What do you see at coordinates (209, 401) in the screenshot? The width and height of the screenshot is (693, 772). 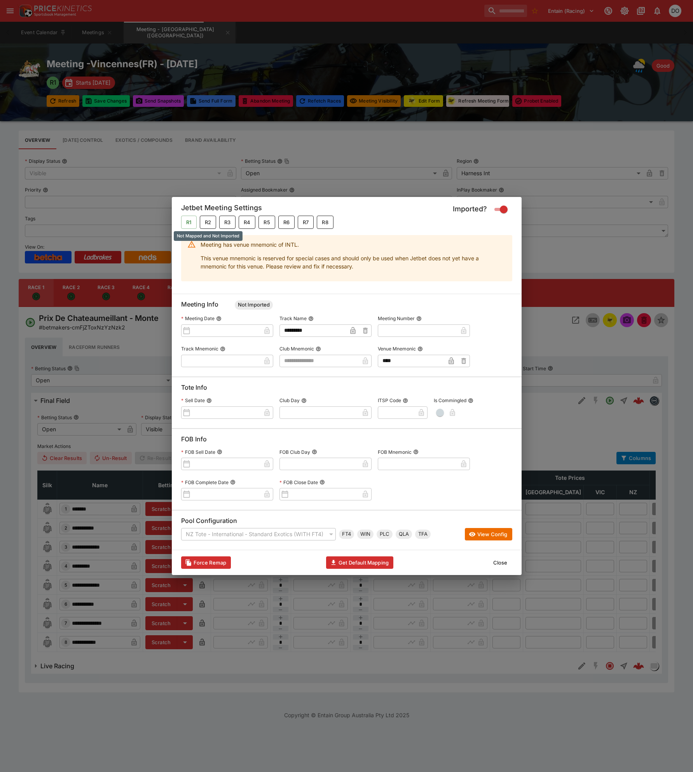 I see `button: Sell Date` at bounding box center [209, 401].